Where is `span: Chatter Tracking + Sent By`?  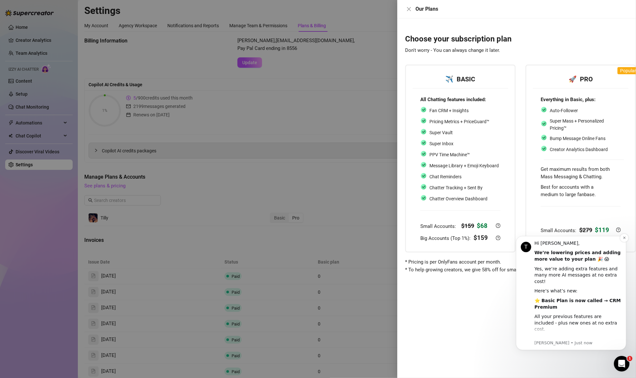 span: Chatter Tracking + Sent By is located at coordinates (456, 188).